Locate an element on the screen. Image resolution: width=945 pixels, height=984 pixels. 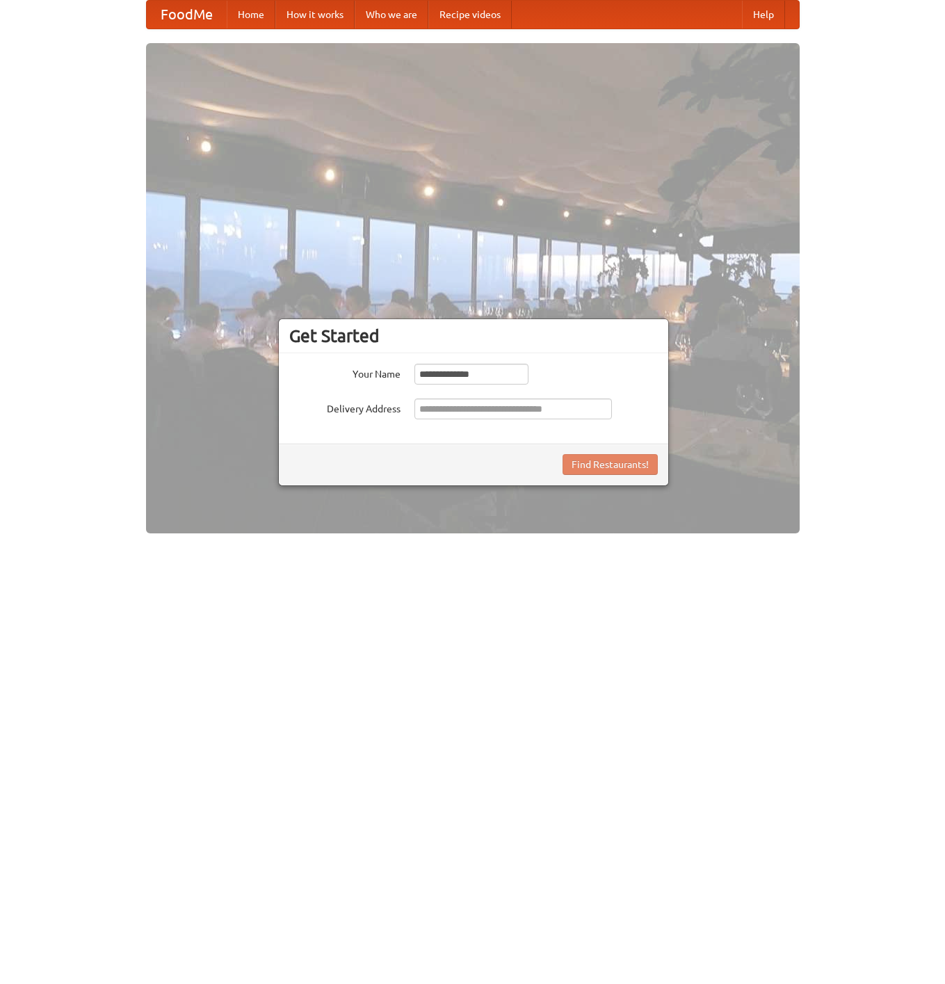
button: Find Restaurants! is located at coordinates (610, 465).